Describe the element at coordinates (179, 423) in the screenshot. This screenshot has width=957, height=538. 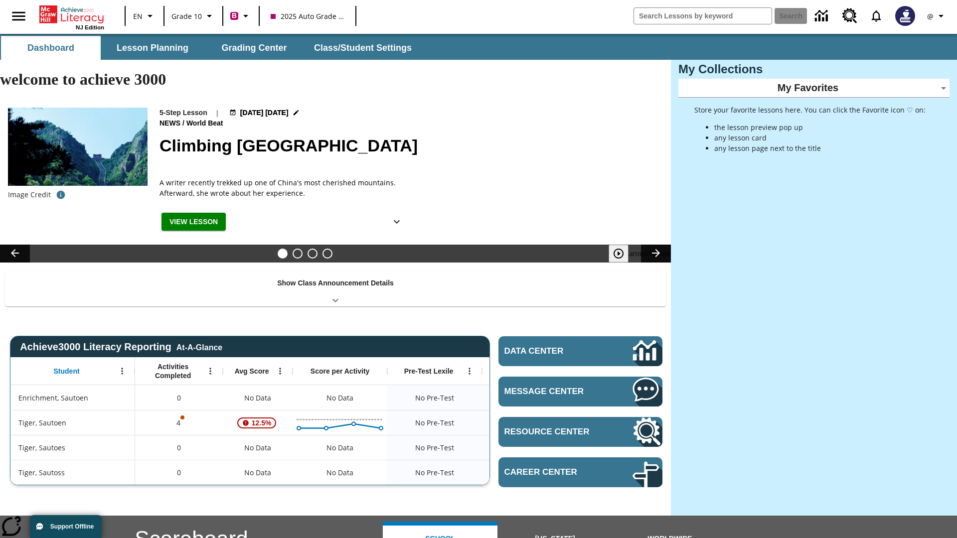
I see `p: 4` at that location.